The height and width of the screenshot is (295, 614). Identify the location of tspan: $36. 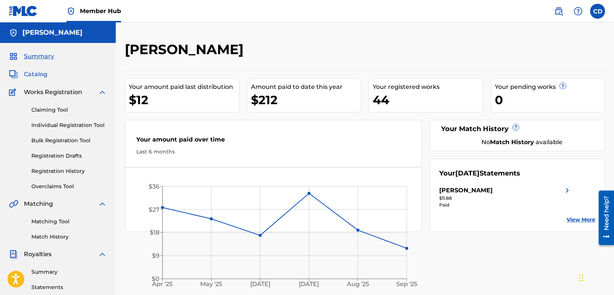
(154, 187).